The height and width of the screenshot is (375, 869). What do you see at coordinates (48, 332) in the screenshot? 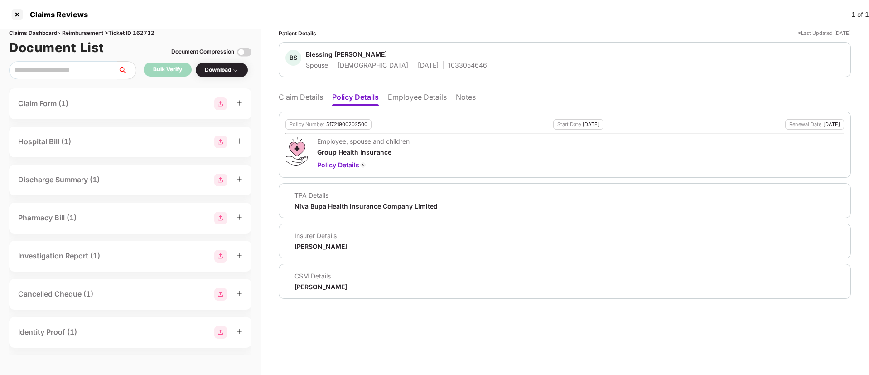
I see `div: Identity Proof (1)` at bounding box center [48, 332].